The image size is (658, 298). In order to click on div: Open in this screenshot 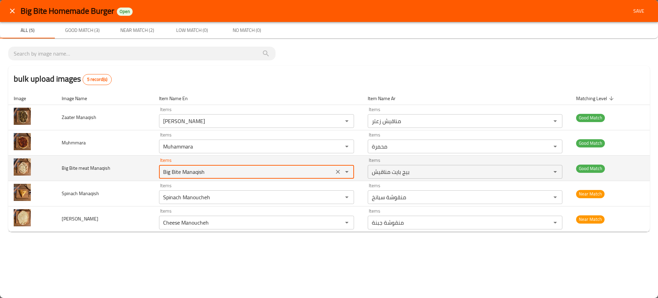, I will do `click(125, 12)`.